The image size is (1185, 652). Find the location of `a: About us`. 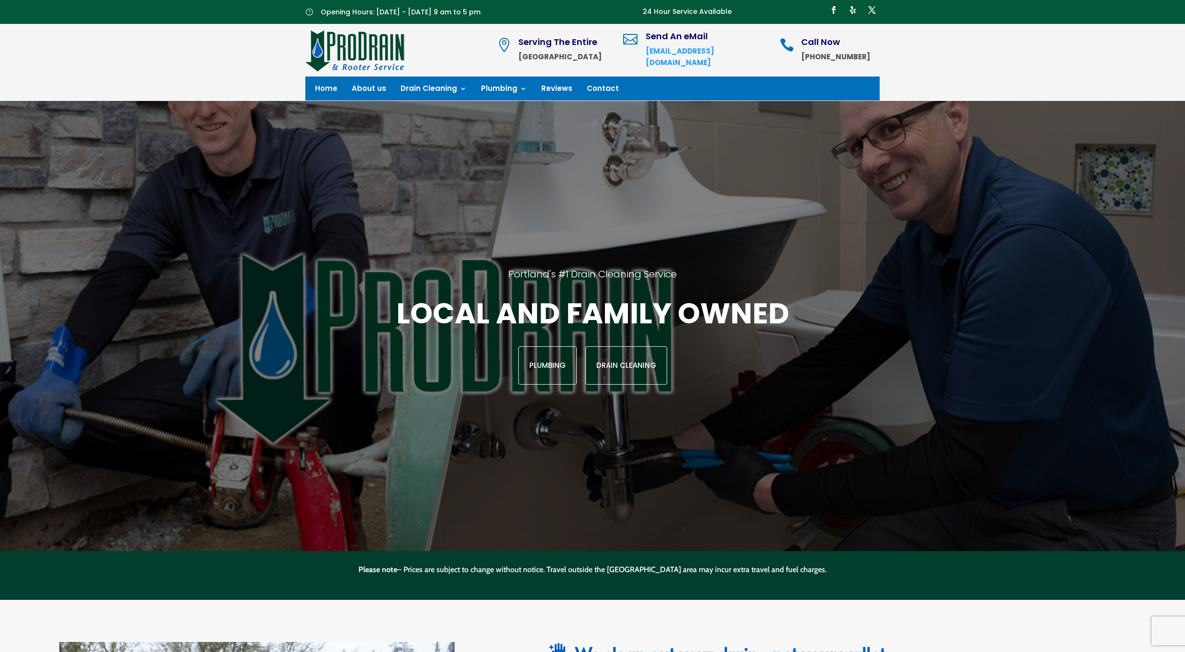

a: About us is located at coordinates (369, 90).